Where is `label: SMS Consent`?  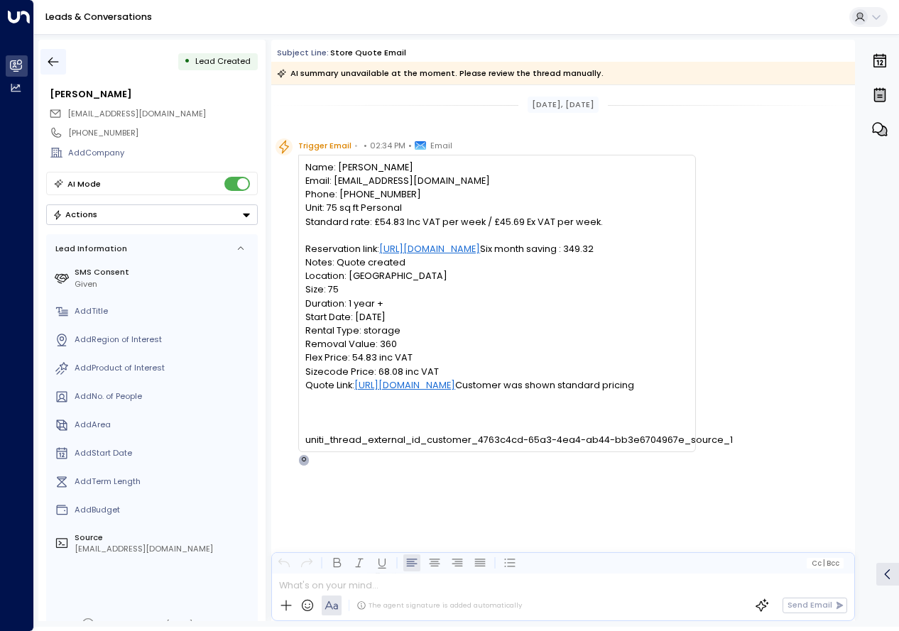
label: SMS Consent is located at coordinates (163, 272).